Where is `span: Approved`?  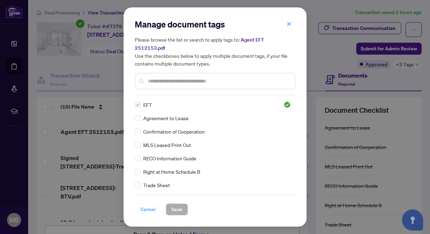
span: Approved is located at coordinates (287, 105).